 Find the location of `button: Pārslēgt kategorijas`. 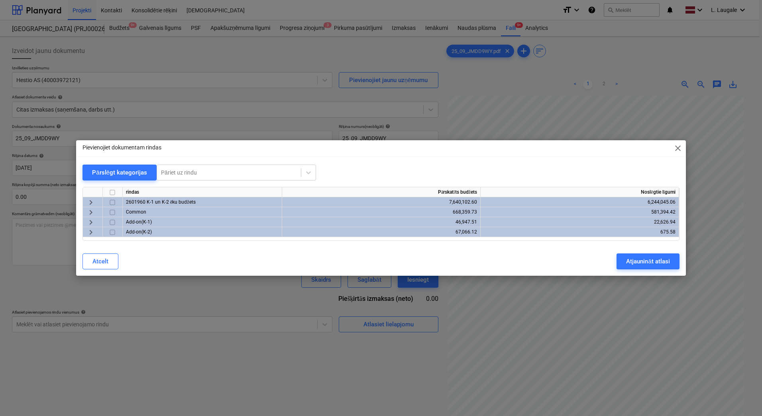

button: Pārslēgt kategorijas is located at coordinates (120, 173).